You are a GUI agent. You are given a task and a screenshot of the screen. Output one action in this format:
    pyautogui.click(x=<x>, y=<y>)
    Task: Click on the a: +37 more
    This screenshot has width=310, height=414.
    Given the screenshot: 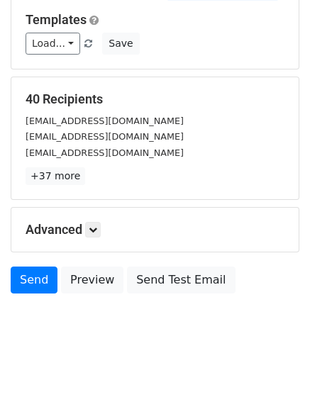 What is the action you would take?
    pyautogui.click(x=55, y=176)
    